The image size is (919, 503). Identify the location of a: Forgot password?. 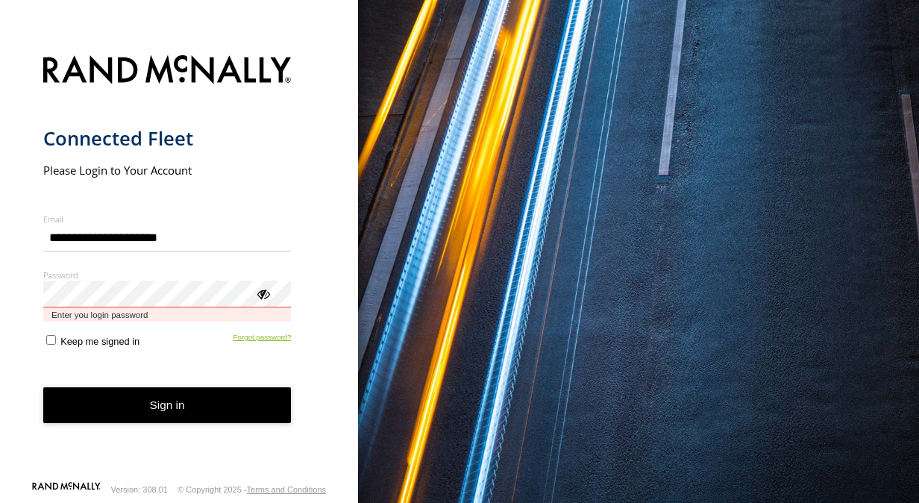
(263, 339).